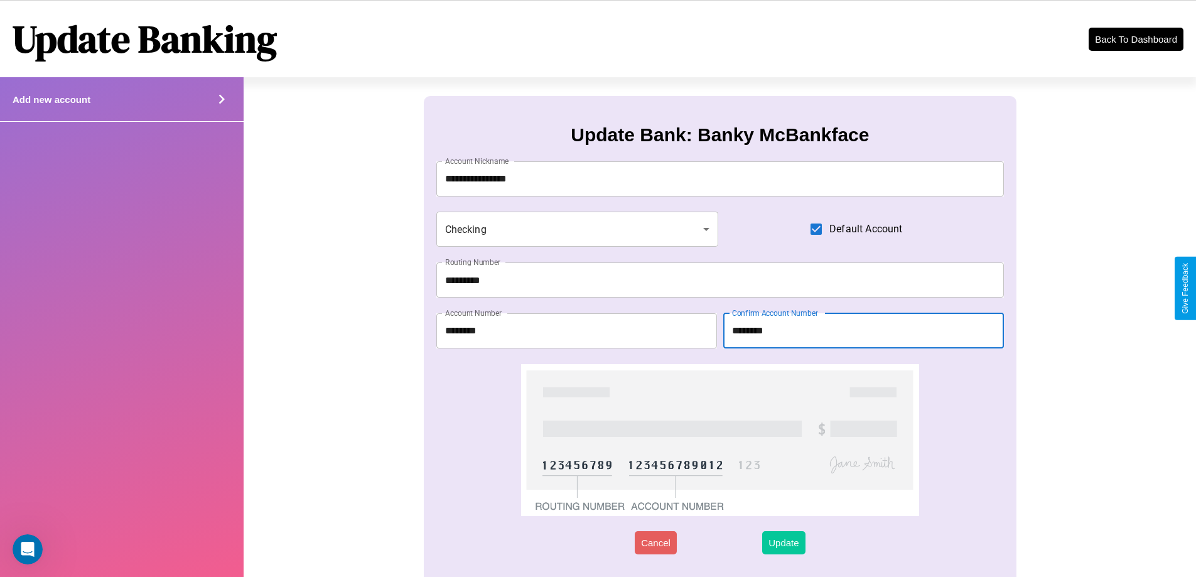 This screenshot has width=1196, height=577. I want to click on button: Update, so click(784, 542).